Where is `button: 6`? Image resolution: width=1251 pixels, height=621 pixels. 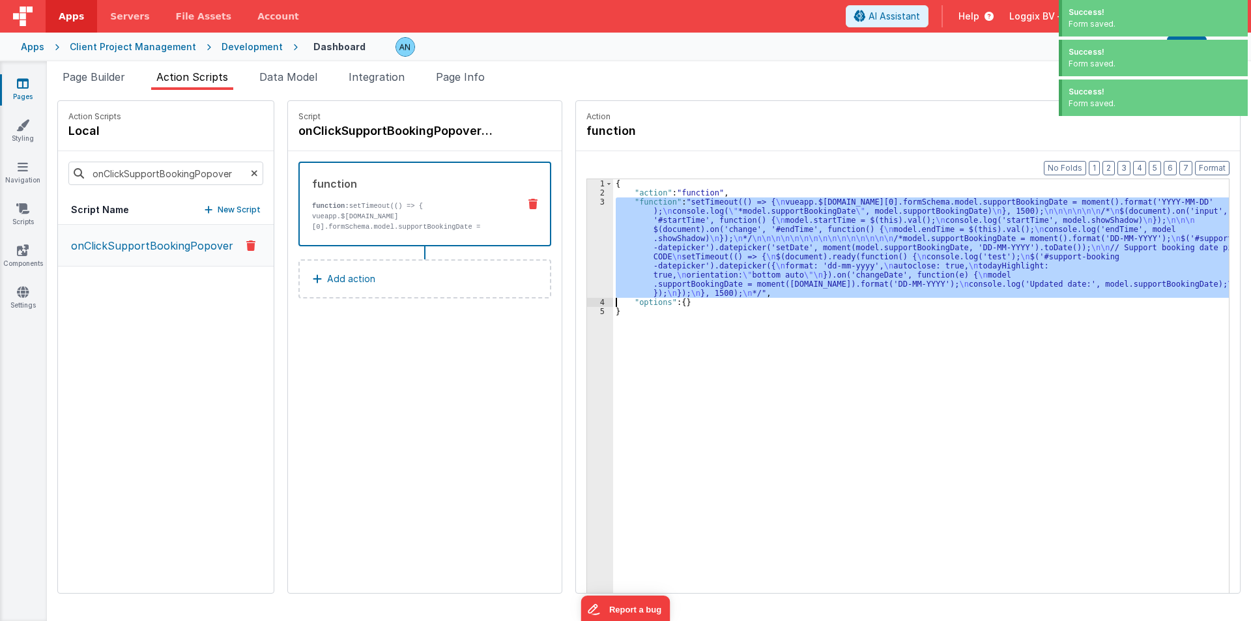
button: 6 is located at coordinates (1170, 168).